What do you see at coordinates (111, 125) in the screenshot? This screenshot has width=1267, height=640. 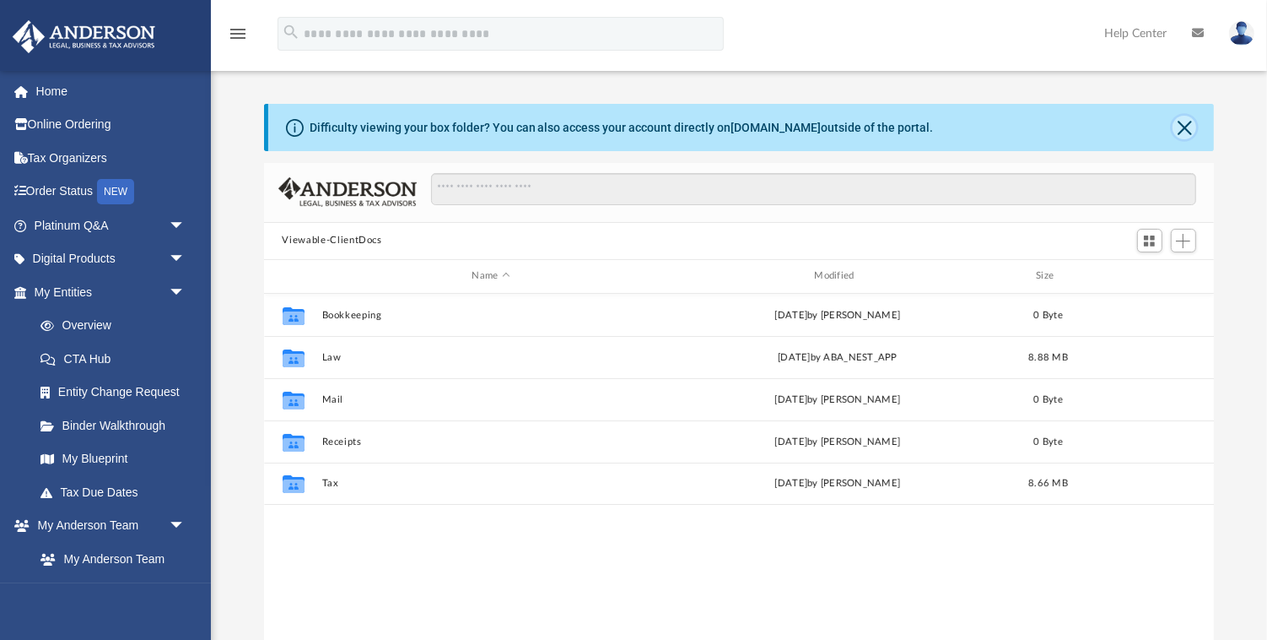 I see `a: Online Ordering` at bounding box center [111, 125].